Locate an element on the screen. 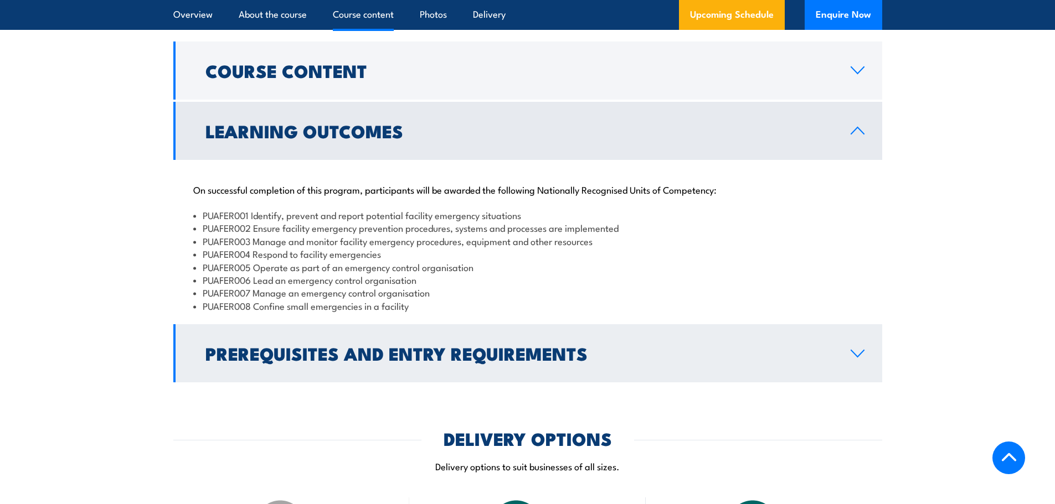 Image resolution: width=1055 pixels, height=504 pixels. h2: Prerequisites and Entry Requirements is located at coordinates (519, 353).